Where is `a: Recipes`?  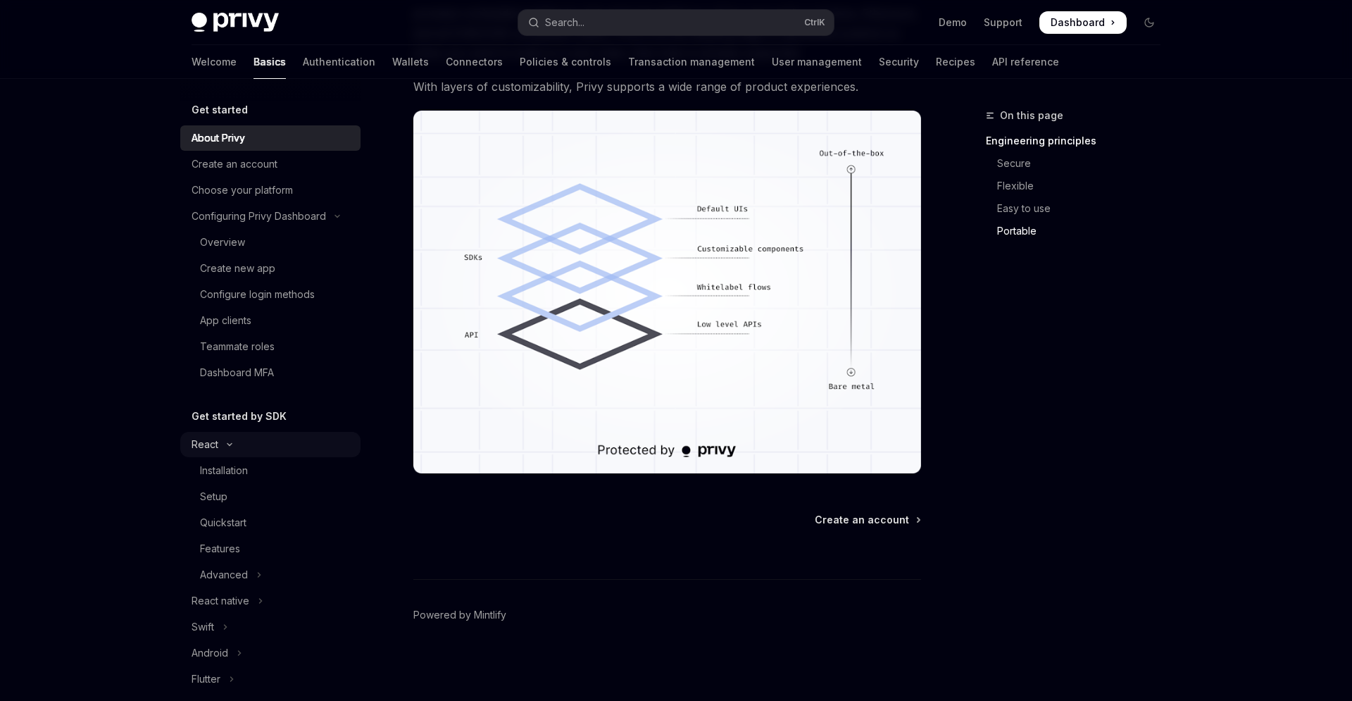
a: Recipes is located at coordinates (956, 62).